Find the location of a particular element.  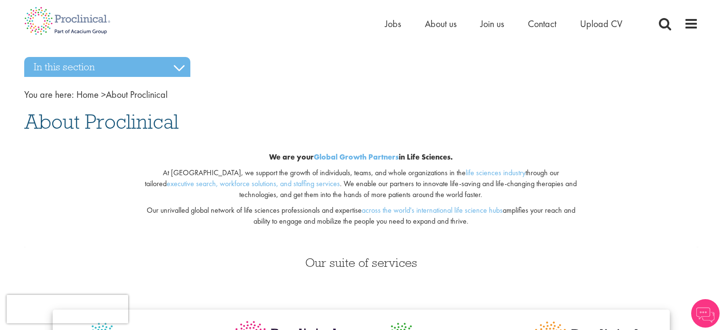

span: You are here: is located at coordinates (49, 94).